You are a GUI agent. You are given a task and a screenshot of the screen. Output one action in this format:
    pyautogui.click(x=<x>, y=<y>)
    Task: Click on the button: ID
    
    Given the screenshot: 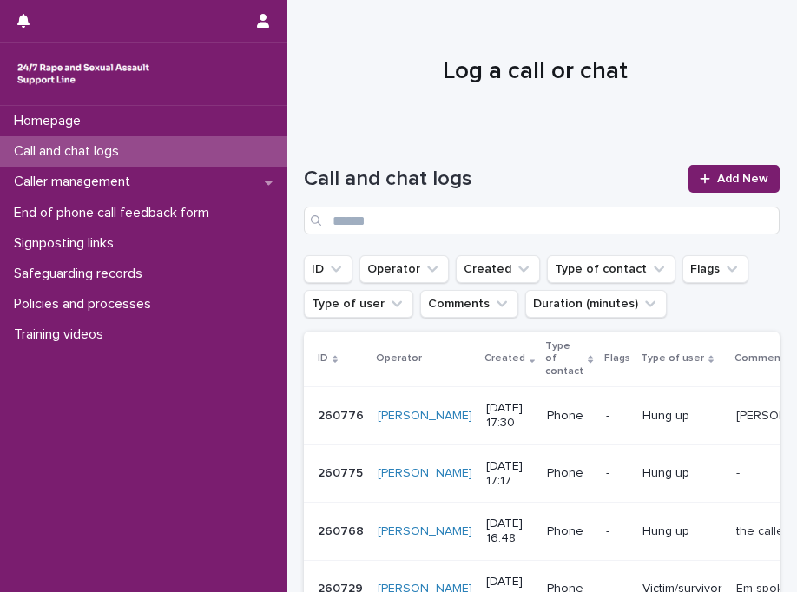 What is the action you would take?
    pyautogui.click(x=328, y=269)
    